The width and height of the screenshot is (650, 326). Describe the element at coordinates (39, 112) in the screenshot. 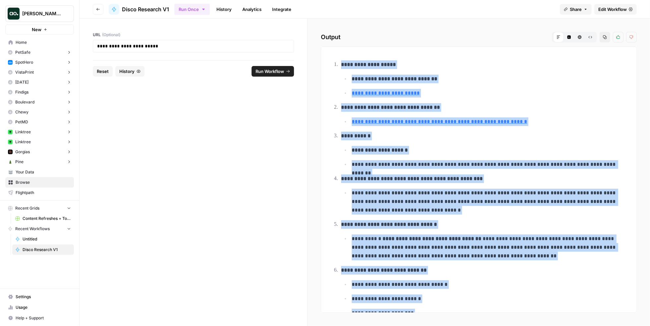

I see `button: Chewy` at that location.